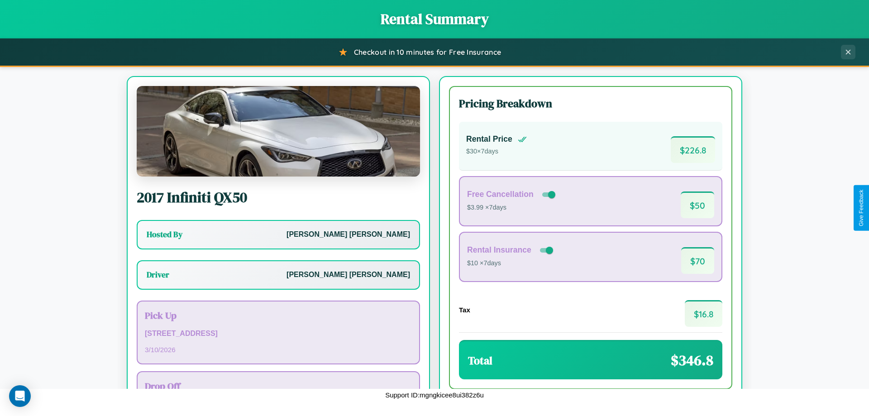  What do you see at coordinates (278, 131) in the screenshot?
I see `img: Infiniti QX50` at bounding box center [278, 131].